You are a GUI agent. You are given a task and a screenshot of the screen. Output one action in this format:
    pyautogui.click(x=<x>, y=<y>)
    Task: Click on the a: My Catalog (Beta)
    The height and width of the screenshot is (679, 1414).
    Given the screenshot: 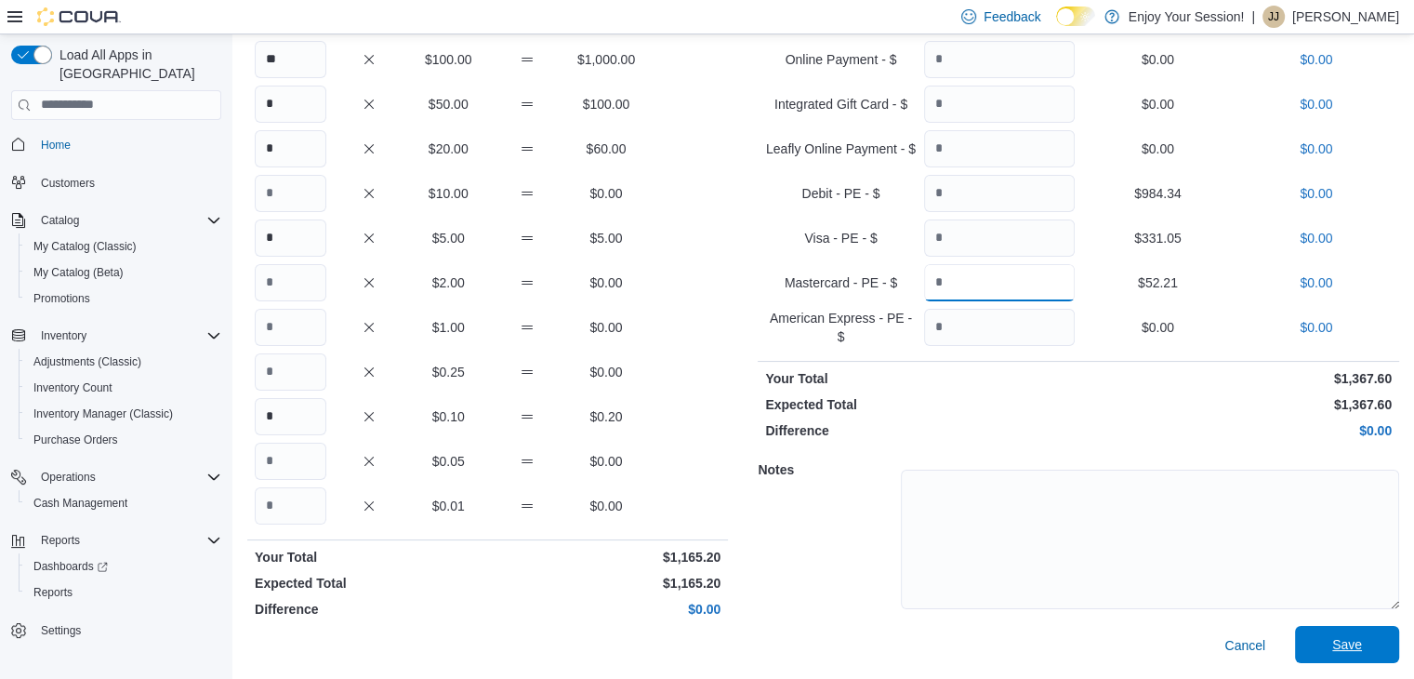 What is the action you would take?
    pyautogui.click(x=78, y=272)
    